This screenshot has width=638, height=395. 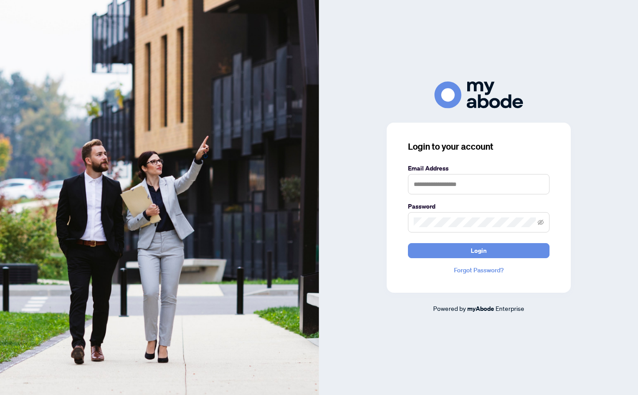 What do you see at coordinates (481, 308) in the screenshot?
I see `a: myAbode` at bounding box center [481, 308].